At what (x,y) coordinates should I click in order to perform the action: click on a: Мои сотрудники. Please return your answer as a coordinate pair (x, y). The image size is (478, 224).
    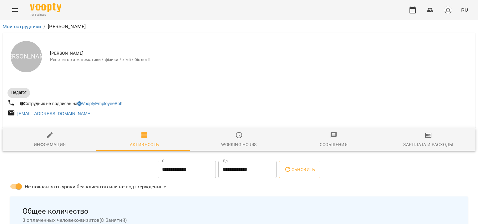
    Looking at the image, I should click on (22, 26).